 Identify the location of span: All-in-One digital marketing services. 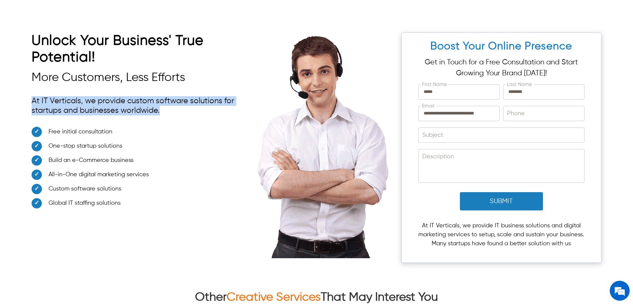
(99, 175).